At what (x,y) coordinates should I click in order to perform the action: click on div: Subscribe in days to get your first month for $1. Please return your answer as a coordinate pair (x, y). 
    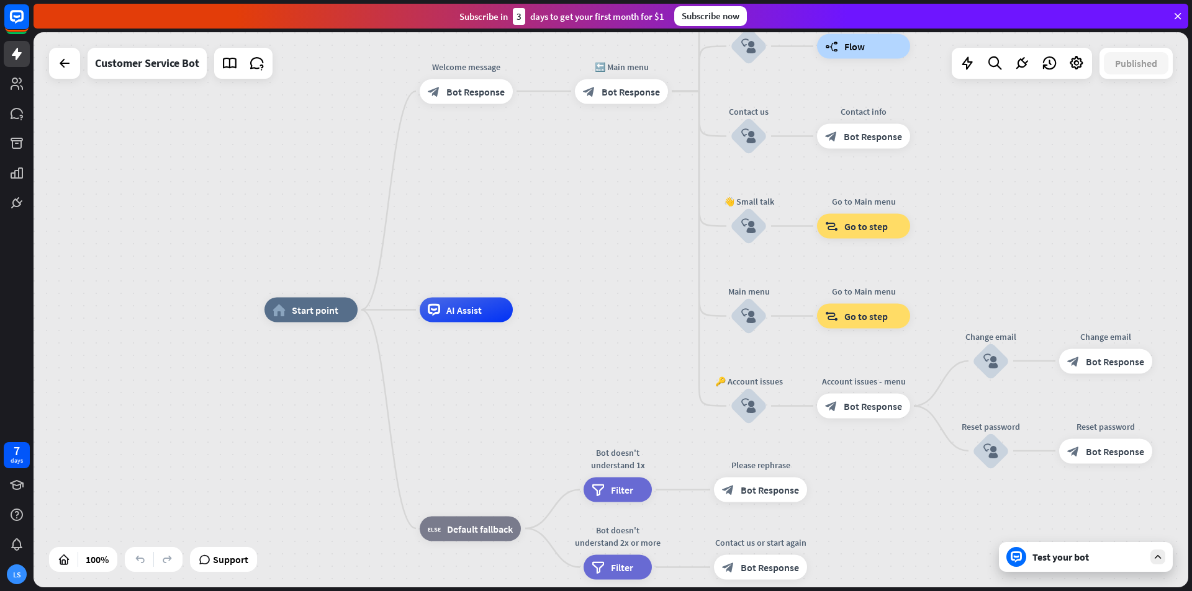
    Looking at the image, I should click on (562, 16).